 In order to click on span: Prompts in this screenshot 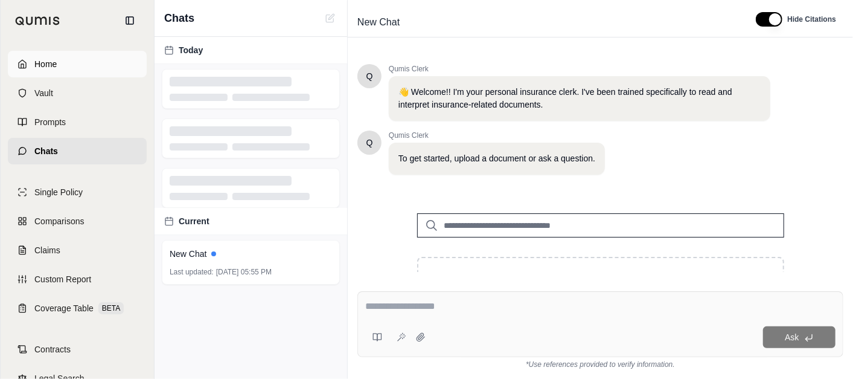, I will do `click(50, 122)`.